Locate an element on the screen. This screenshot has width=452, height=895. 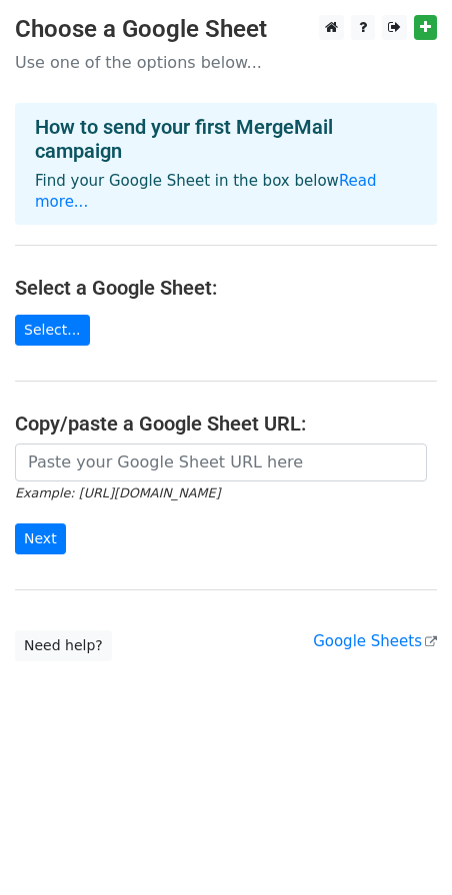
a: Need help? is located at coordinates (63, 645).